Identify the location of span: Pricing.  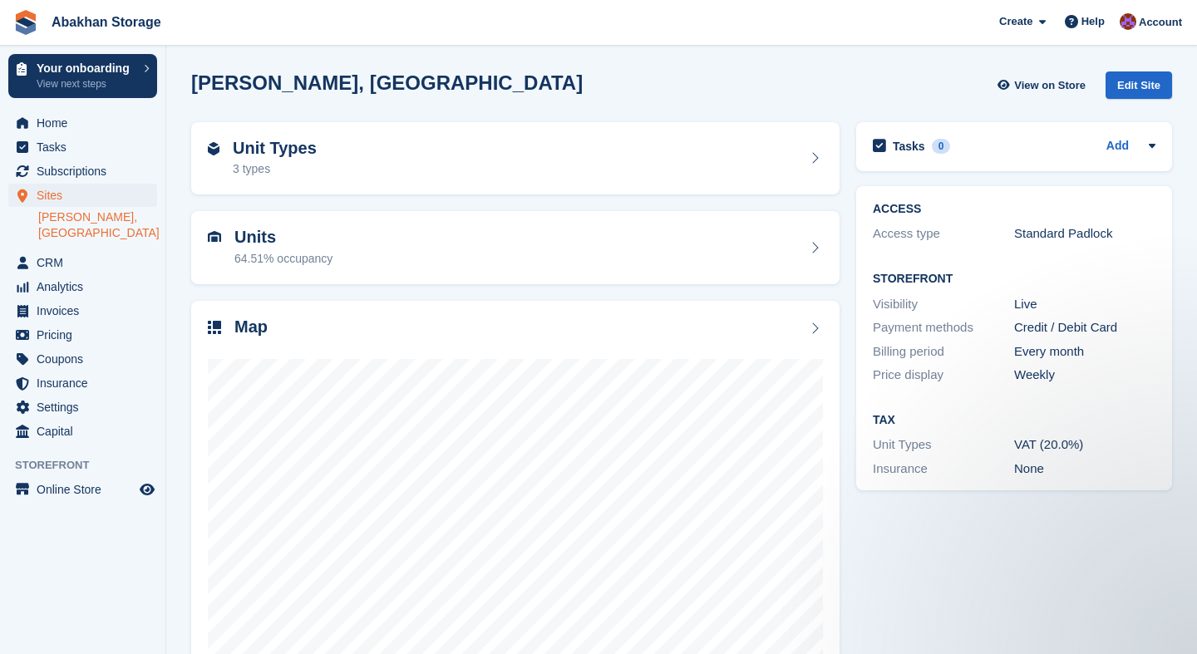
(86, 335).